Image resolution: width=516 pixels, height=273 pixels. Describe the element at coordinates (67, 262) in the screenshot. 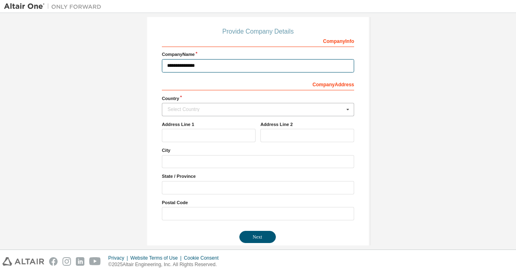

I see `img: instagram.svg` at that location.